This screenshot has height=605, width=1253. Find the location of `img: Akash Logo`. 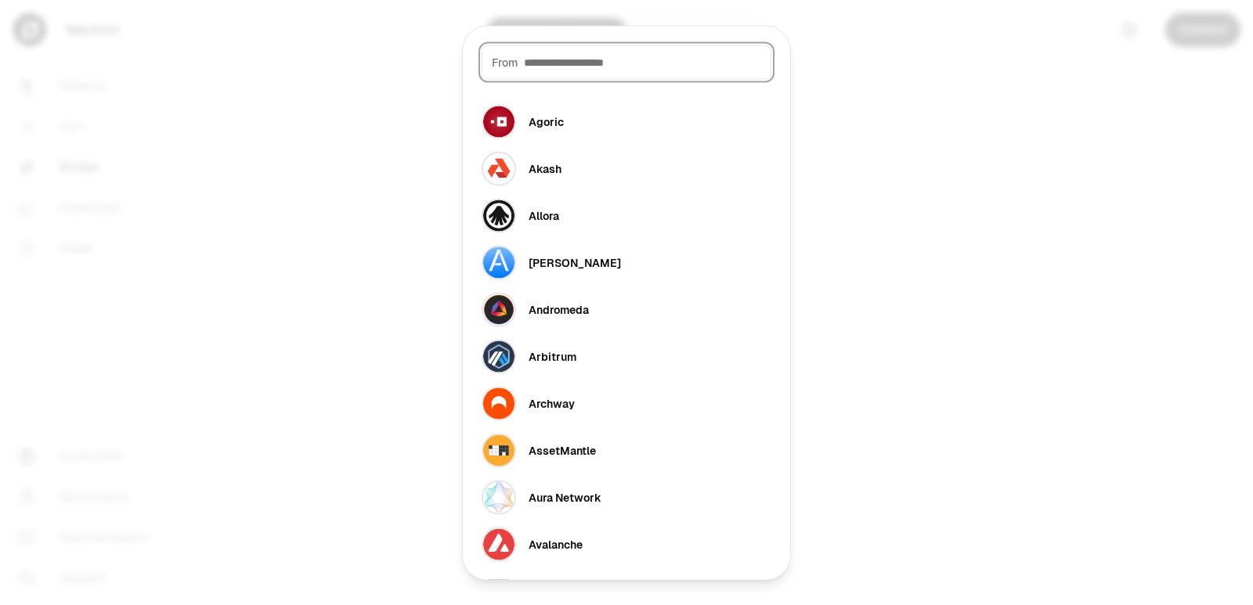

img: Akash Logo is located at coordinates (499, 168).